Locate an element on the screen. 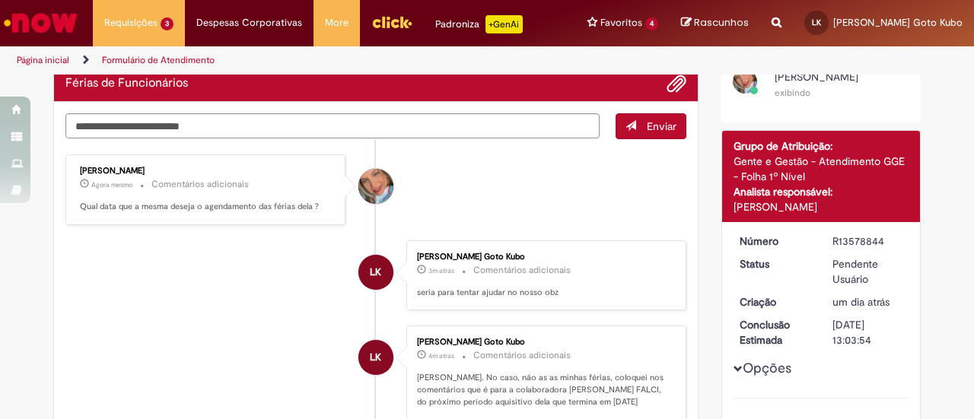 The image size is (974, 419). button: Enviar is located at coordinates (651, 126).